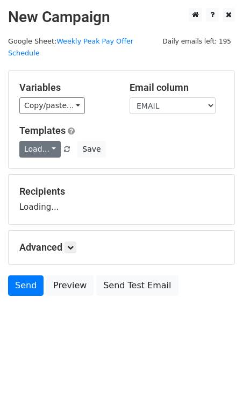 The image size is (243, 398). Describe the element at coordinates (66, 88) in the screenshot. I see `h5: Variables` at that location.